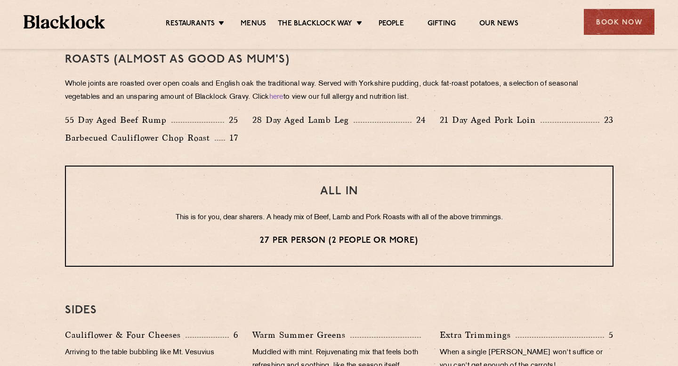  Describe the element at coordinates (315, 24) in the screenshot. I see `a: The Blacklock Way` at that location.